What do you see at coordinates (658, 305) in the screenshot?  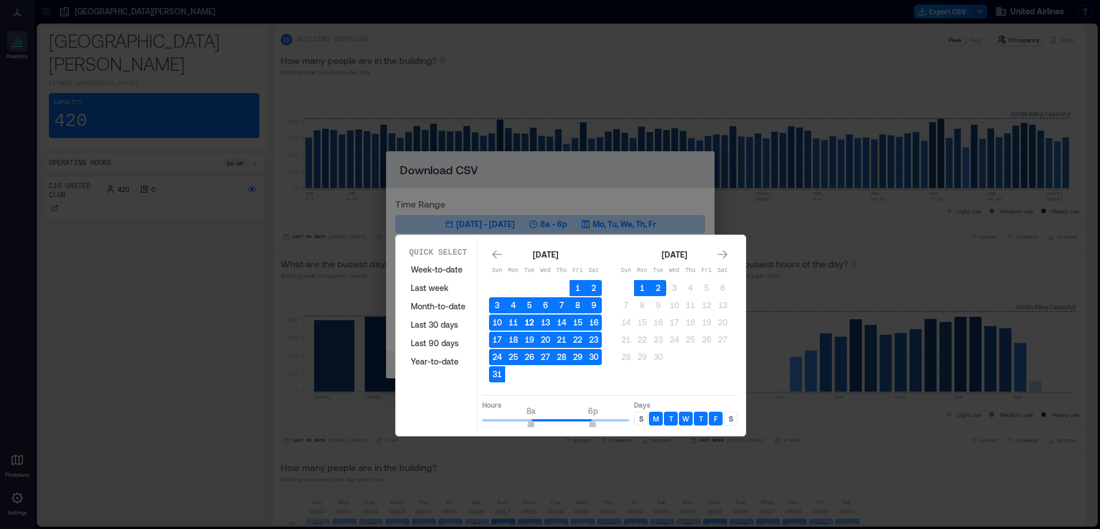 I see `button: 9` at bounding box center [658, 305].